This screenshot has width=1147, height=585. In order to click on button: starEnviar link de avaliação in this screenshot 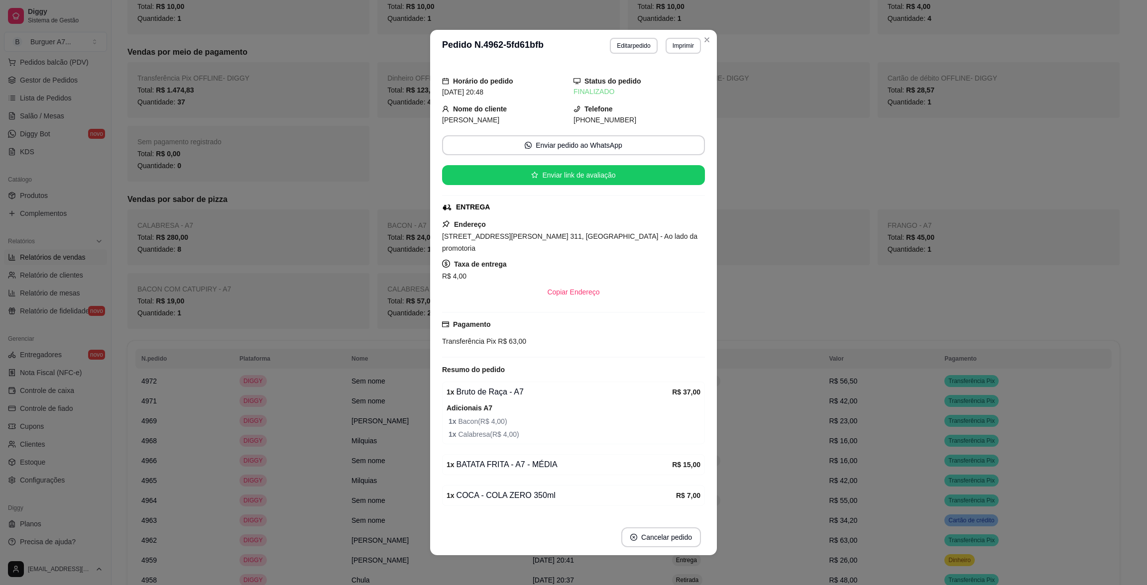, I will do `click(573, 175)`.